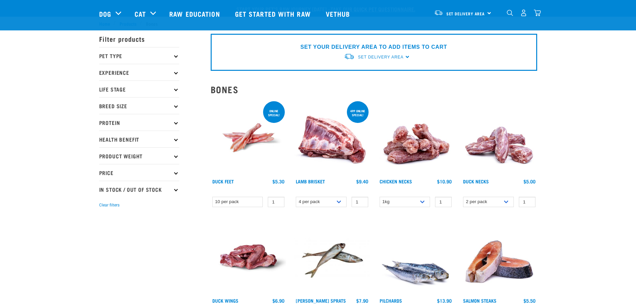  Describe the element at coordinates (139, 122) in the screenshot. I see `p: Protein` at that location.